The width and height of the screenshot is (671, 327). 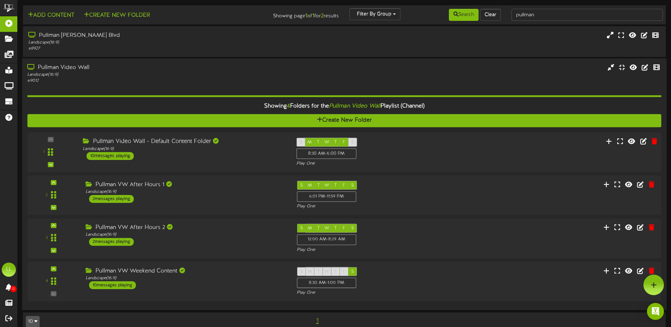 What do you see at coordinates (464, 15) in the screenshot?
I see `button: Search` at bounding box center [464, 15].